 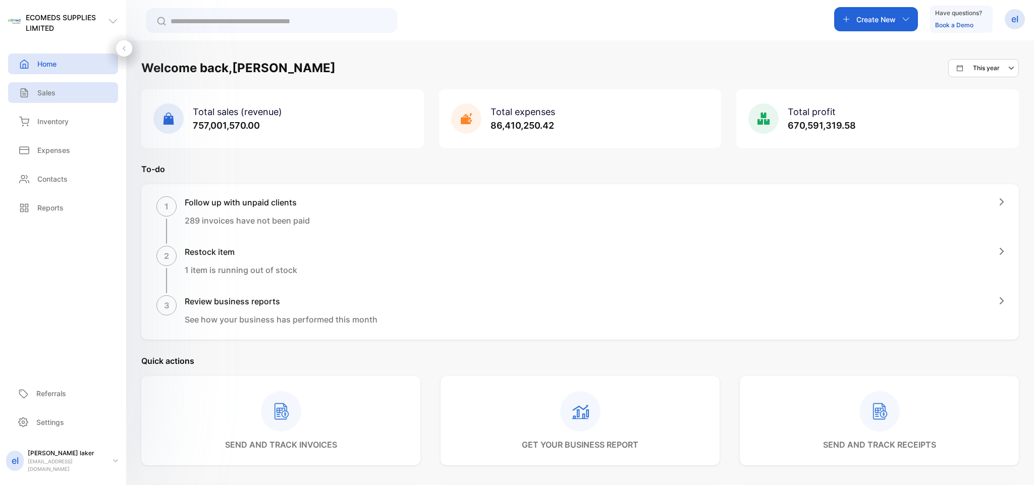 I want to click on h1: Review business reports, so click(x=281, y=301).